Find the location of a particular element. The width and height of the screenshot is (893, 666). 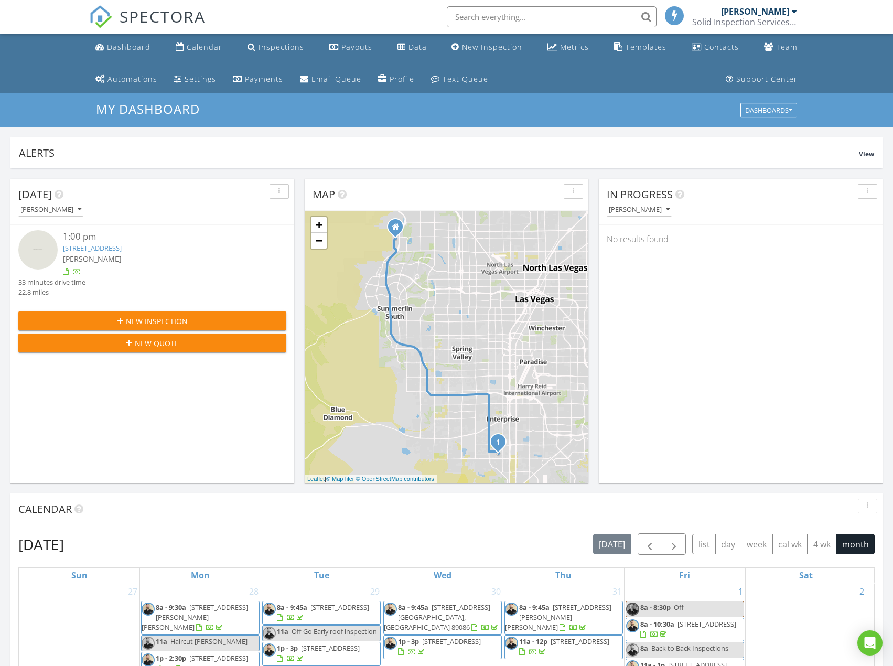

a: Go to August 1, 2025 is located at coordinates (741, 592).